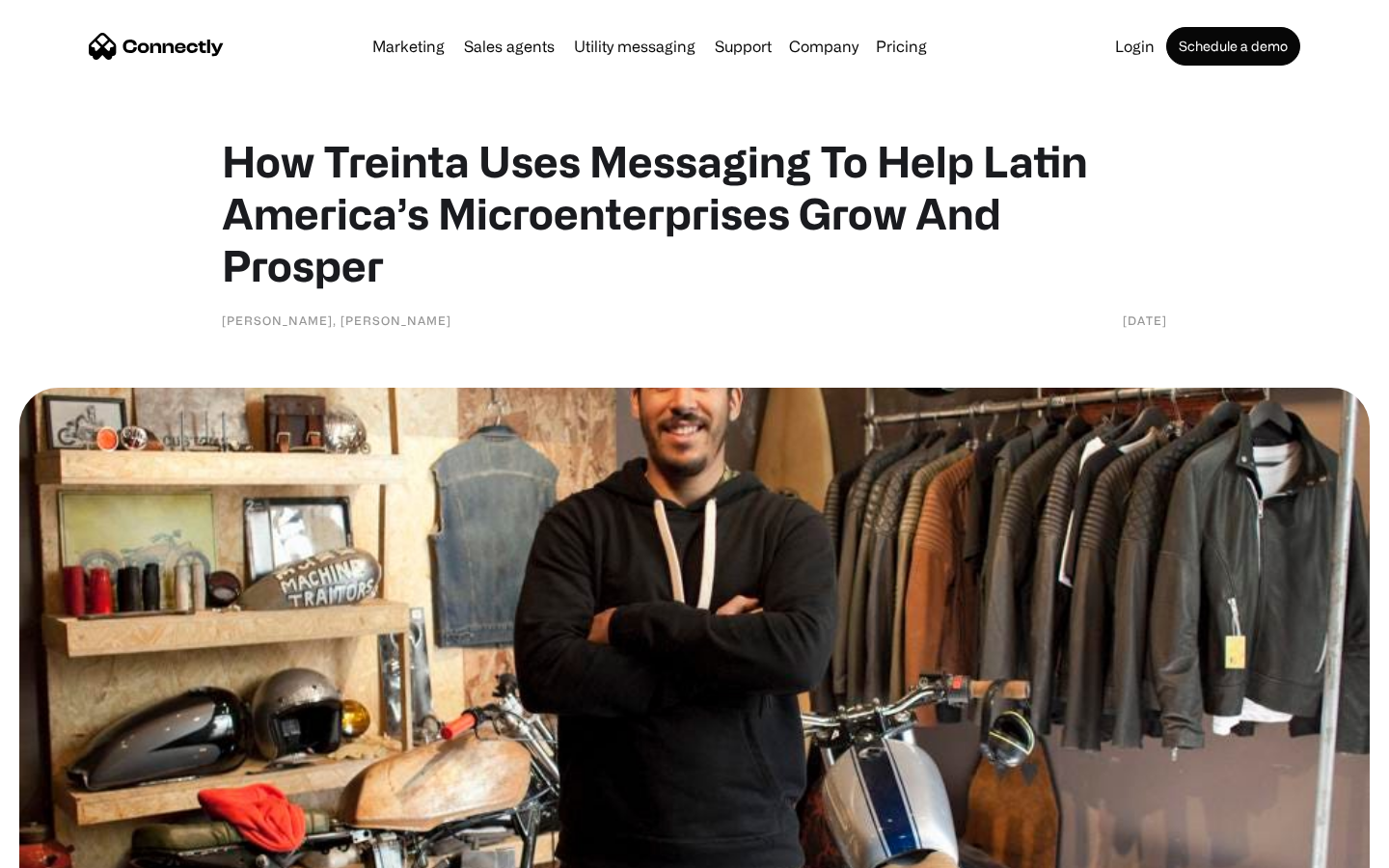 Image resolution: width=1389 pixels, height=868 pixels. I want to click on div: Company, so click(823, 46).